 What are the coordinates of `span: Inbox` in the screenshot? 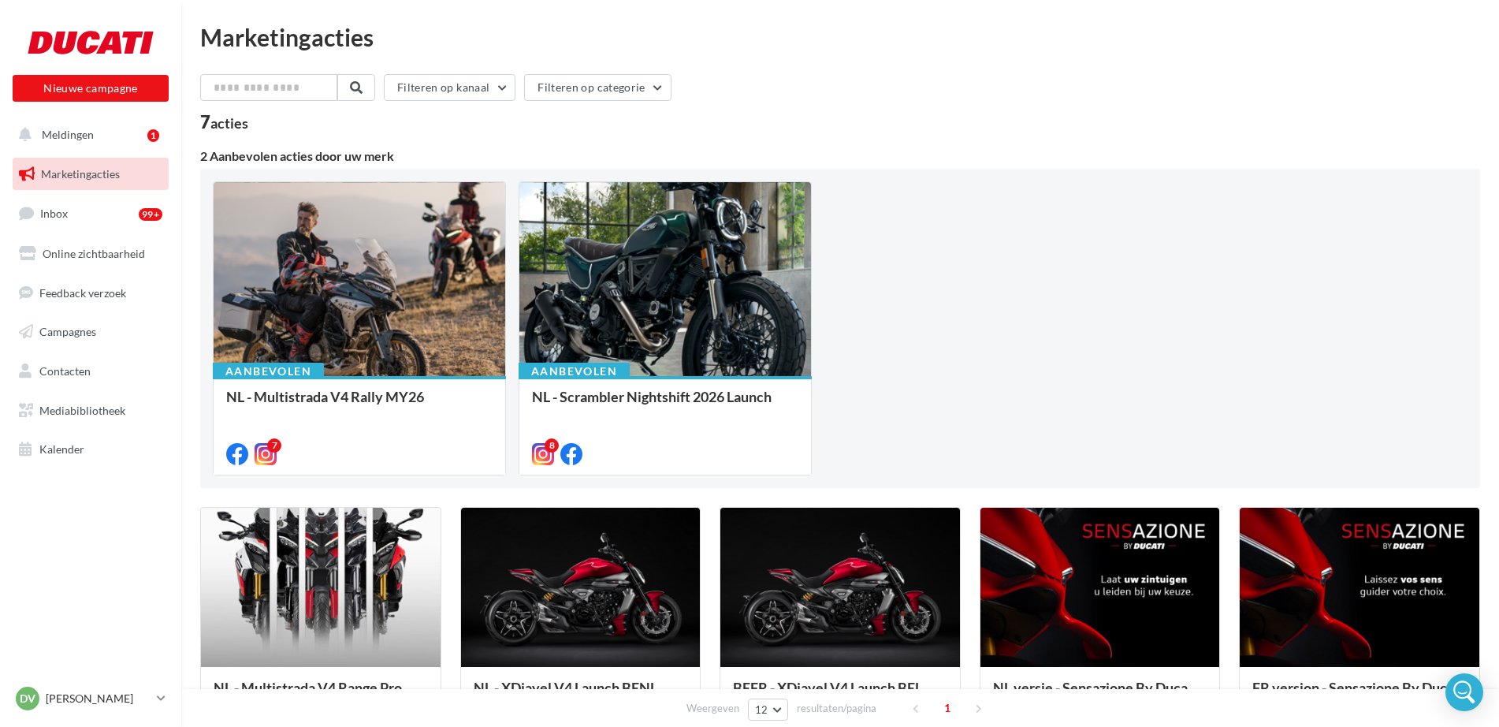 It's located at (54, 213).